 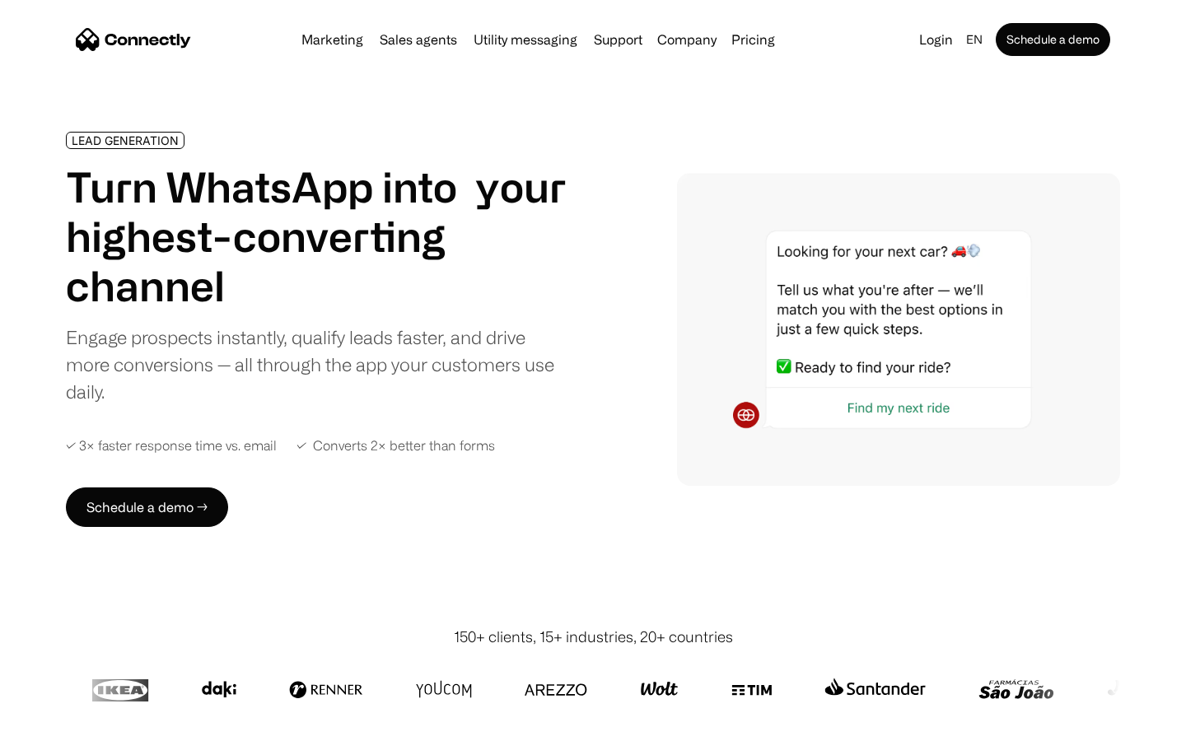 I want to click on div: 150+ clients, 15+ industries, 20+ countries, so click(x=593, y=637).